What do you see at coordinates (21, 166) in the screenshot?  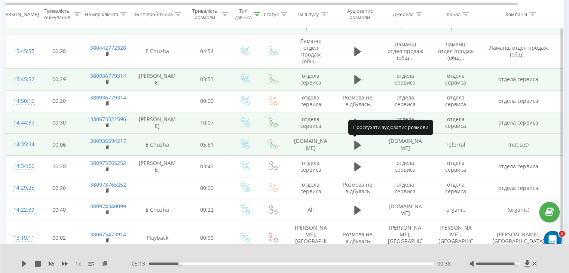 I see `div: 14:34:56` at bounding box center [21, 166].